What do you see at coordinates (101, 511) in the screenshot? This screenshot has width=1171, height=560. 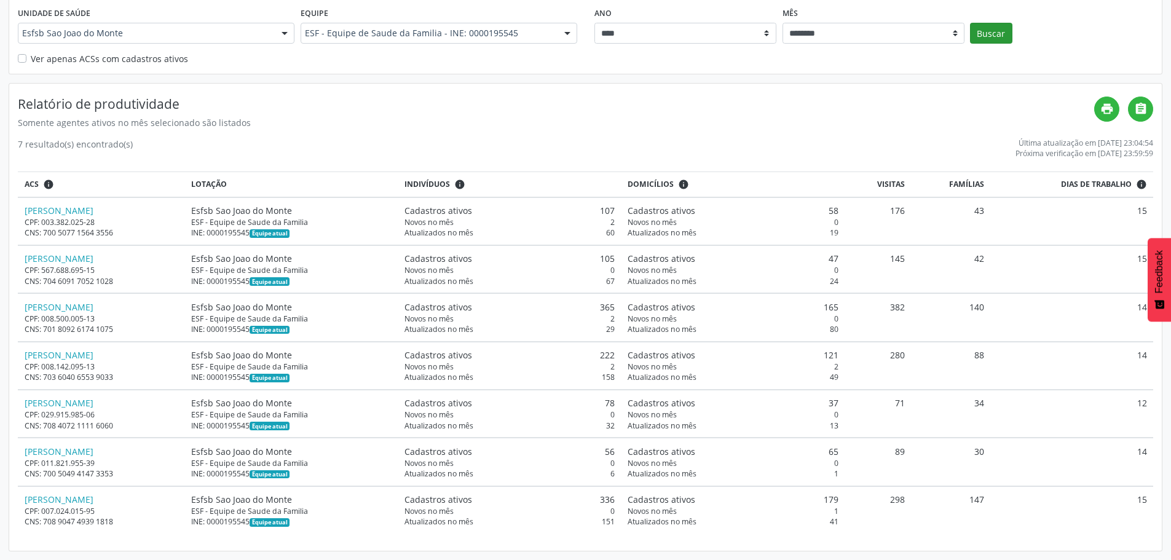 I see `div: CPF: 007.024.015-95` at bounding box center [101, 511].